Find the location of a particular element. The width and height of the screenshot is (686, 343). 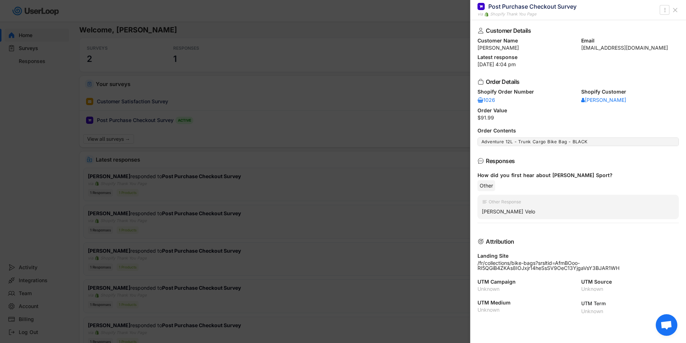

div: Other Response is located at coordinates (505, 202).